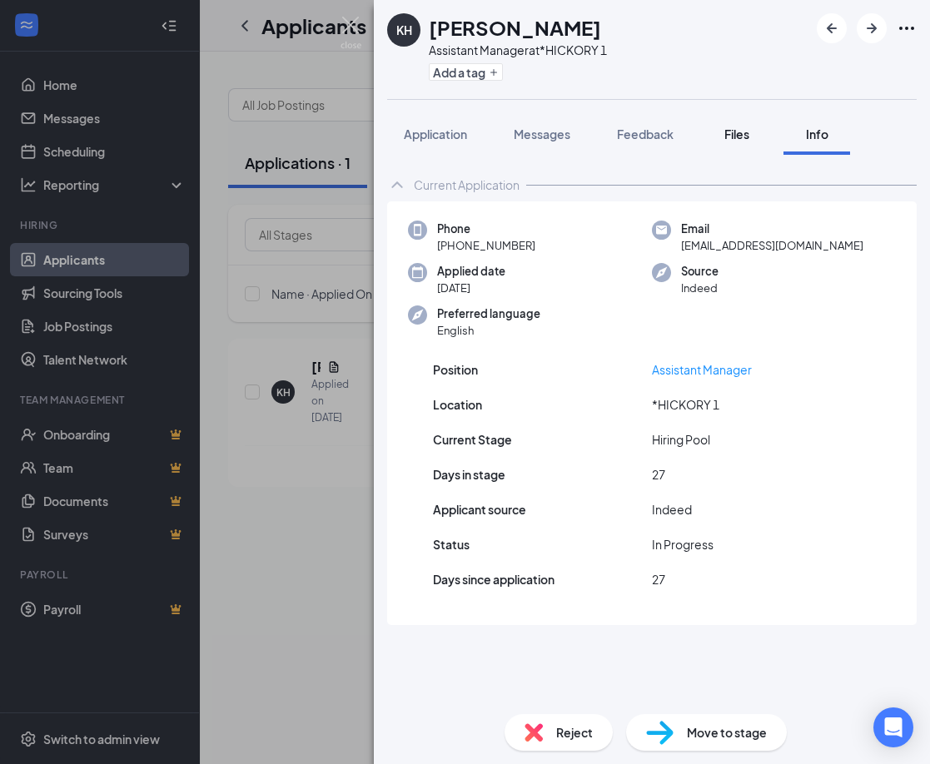 This screenshot has height=764, width=930. I want to click on span: Location, so click(457, 404).